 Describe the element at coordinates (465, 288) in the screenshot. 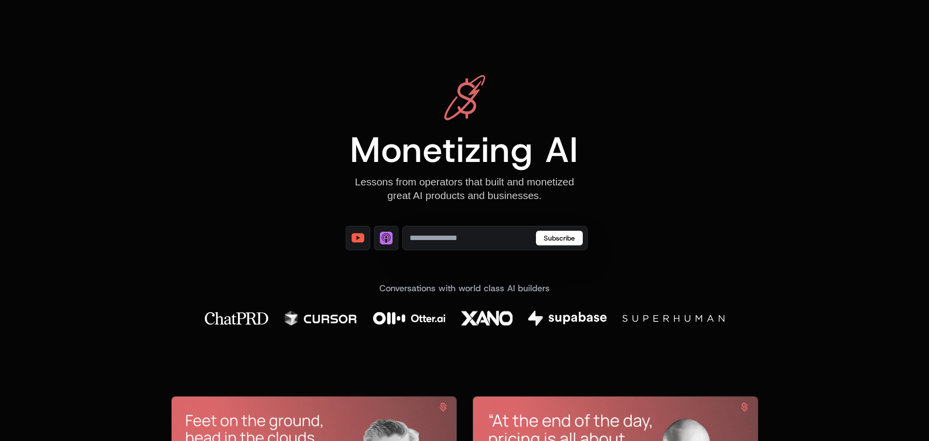

I see `div: Conversations with world class AI builders` at that location.